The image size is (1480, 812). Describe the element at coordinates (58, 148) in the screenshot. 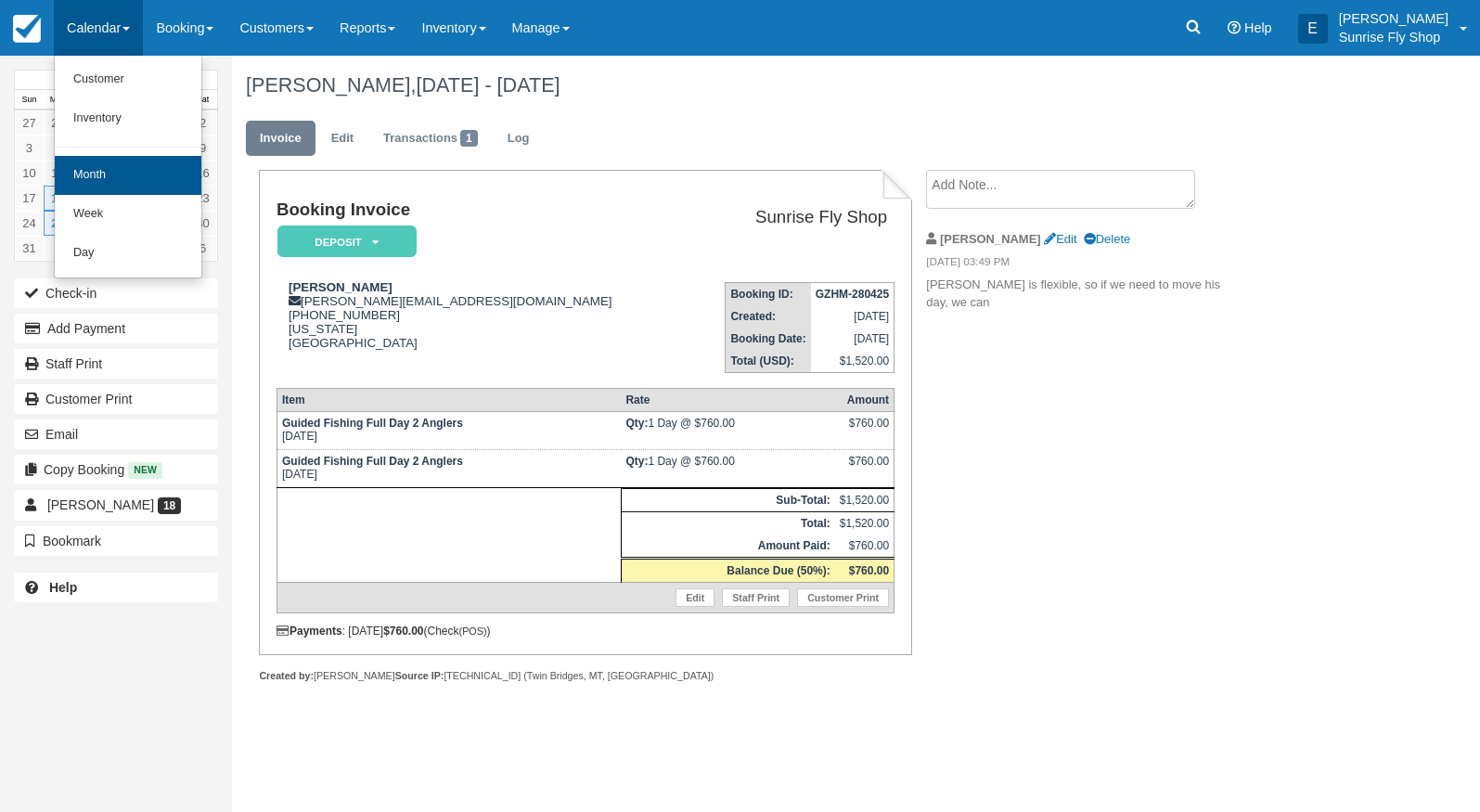

I see `a: 4` at that location.